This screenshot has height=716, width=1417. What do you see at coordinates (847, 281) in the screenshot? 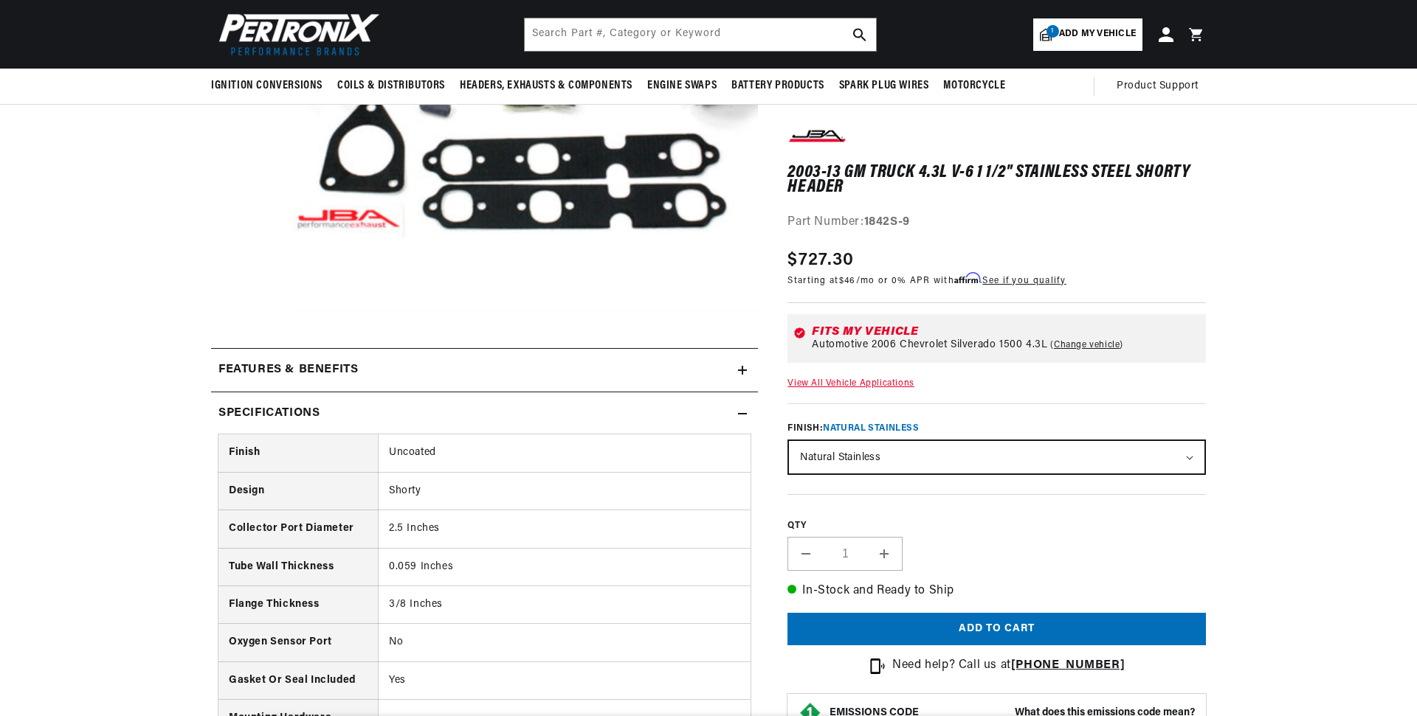
I see `span: $46` at bounding box center [847, 281].